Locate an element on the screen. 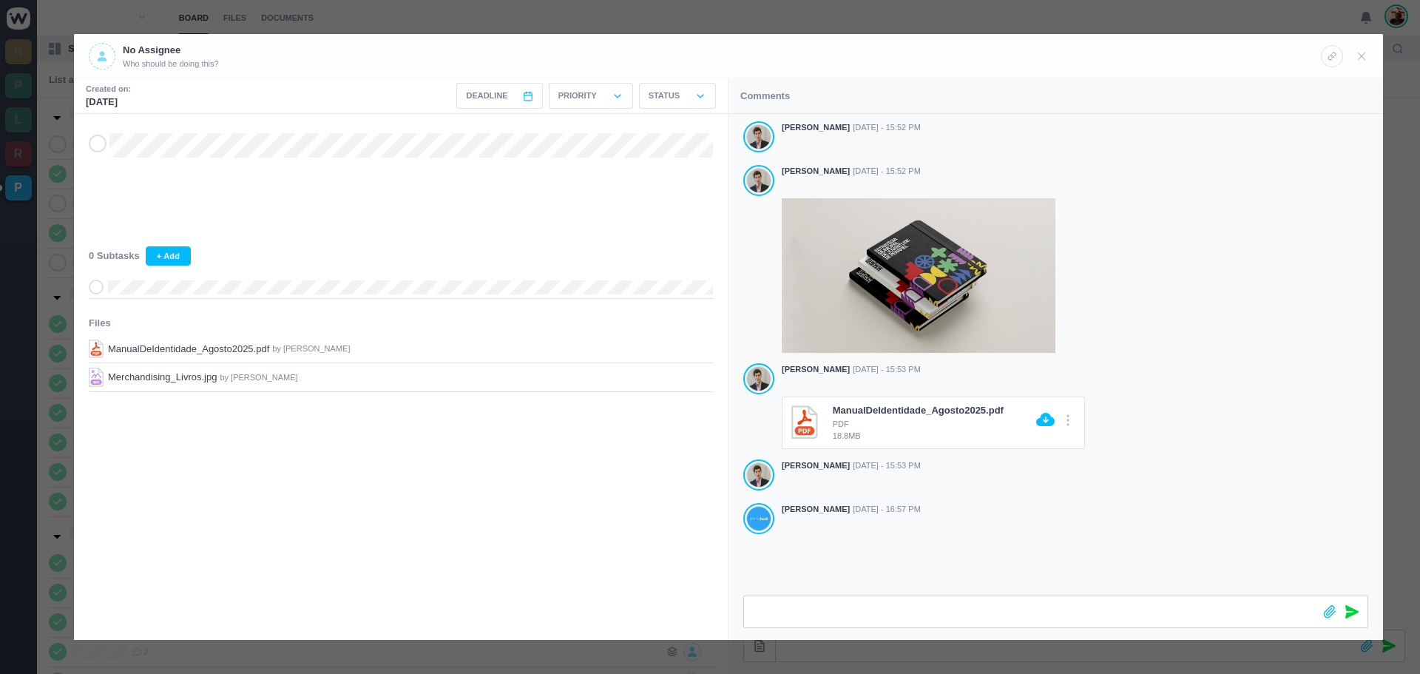 The image size is (1420, 674). span: Who should be doing this? is located at coordinates (171, 64).